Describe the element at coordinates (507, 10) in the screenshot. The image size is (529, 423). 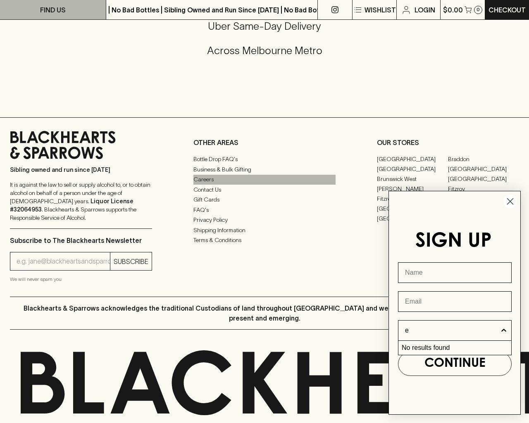
I see `p: Checkout` at that location.